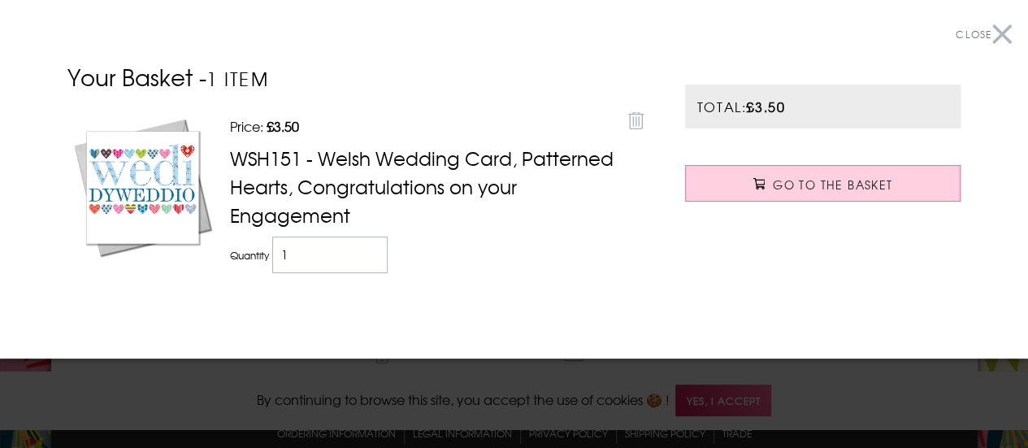 This screenshot has width=1028, height=448. I want to click on input: Item quantity, so click(330, 254).